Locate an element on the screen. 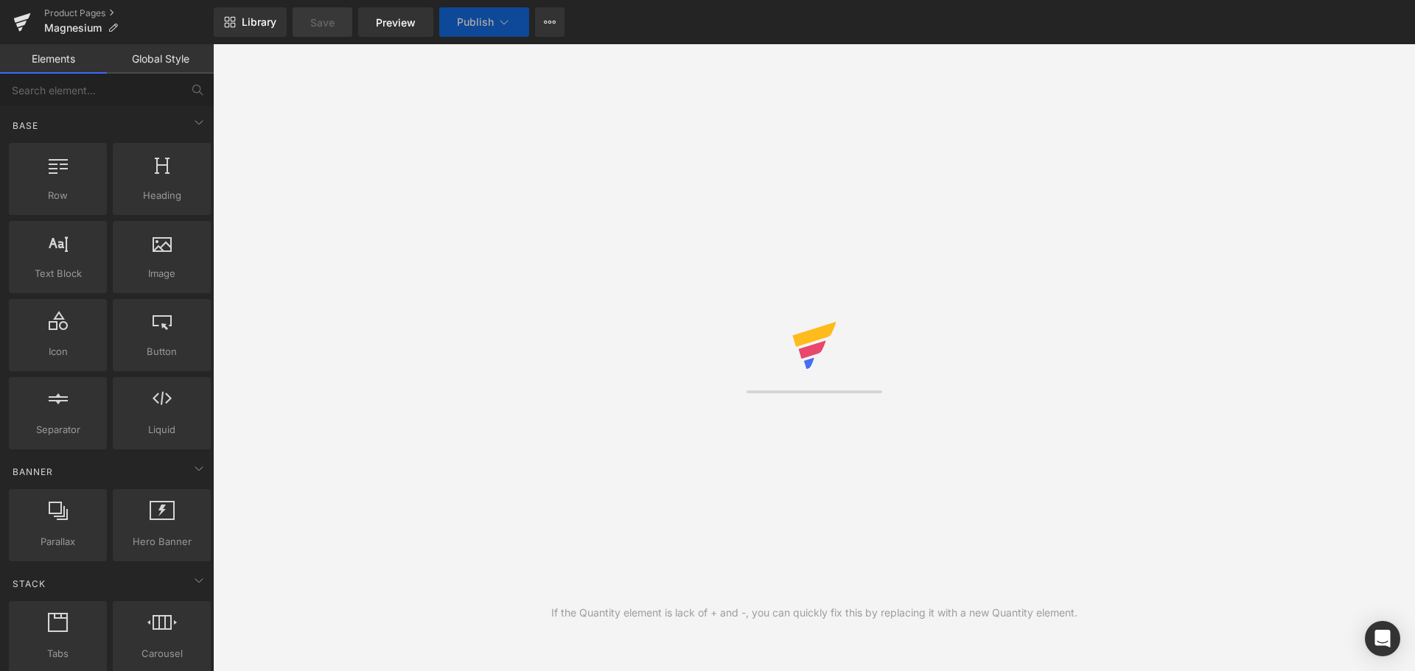 The width and height of the screenshot is (1415, 671). span: Hero Banner is located at coordinates (161, 542).